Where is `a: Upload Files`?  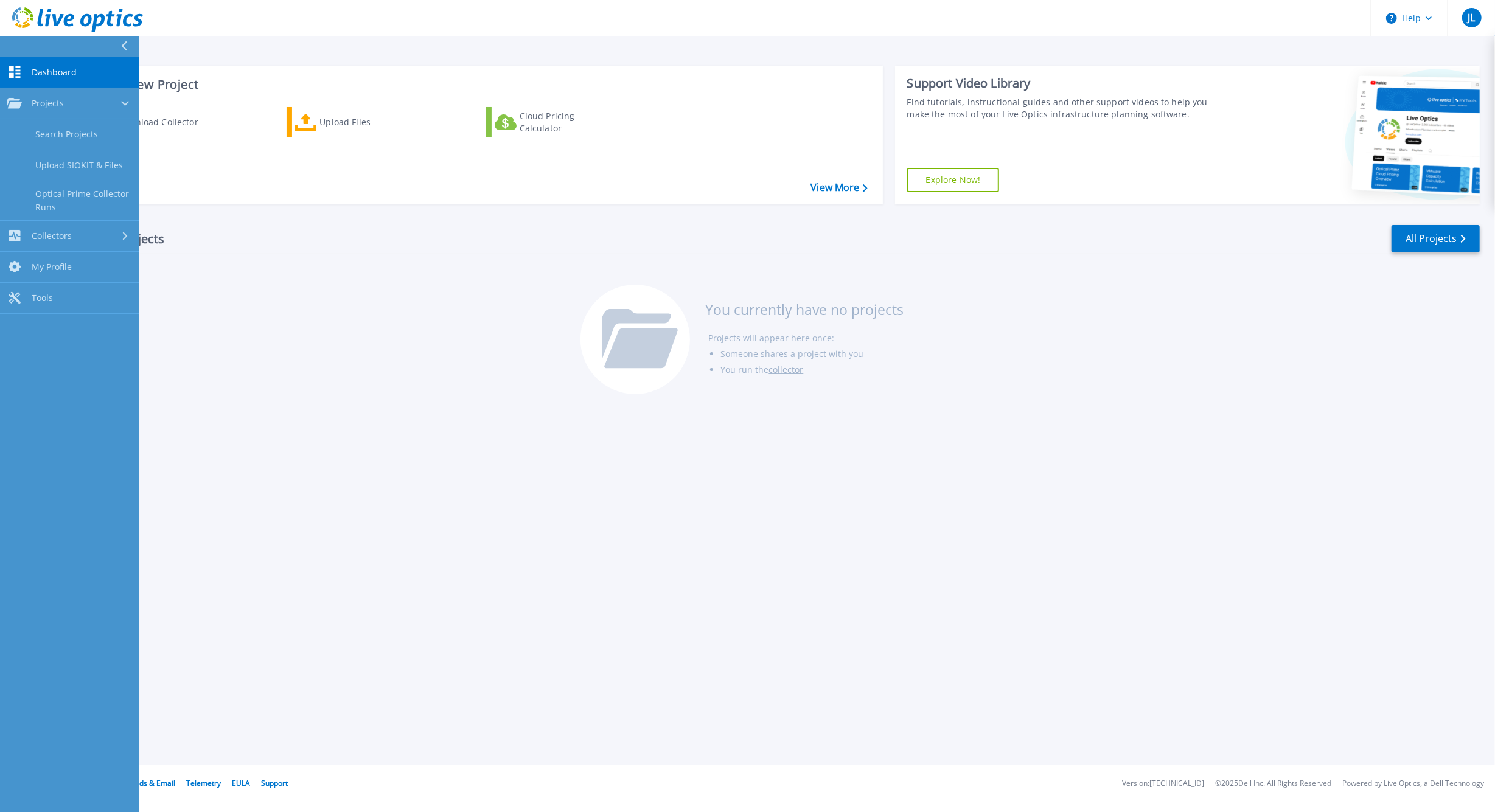
a: Upload Files is located at coordinates (354, 122).